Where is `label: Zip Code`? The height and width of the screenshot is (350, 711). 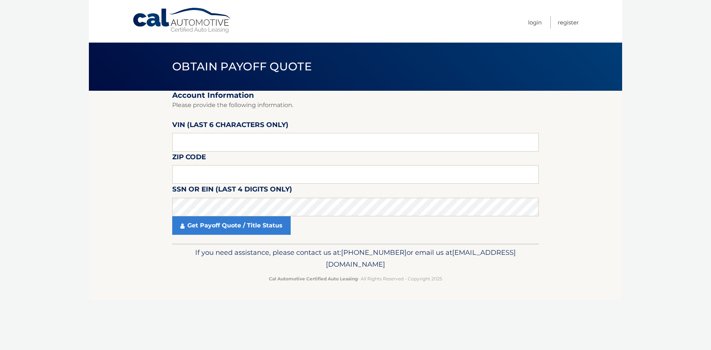 label: Zip Code is located at coordinates (189, 158).